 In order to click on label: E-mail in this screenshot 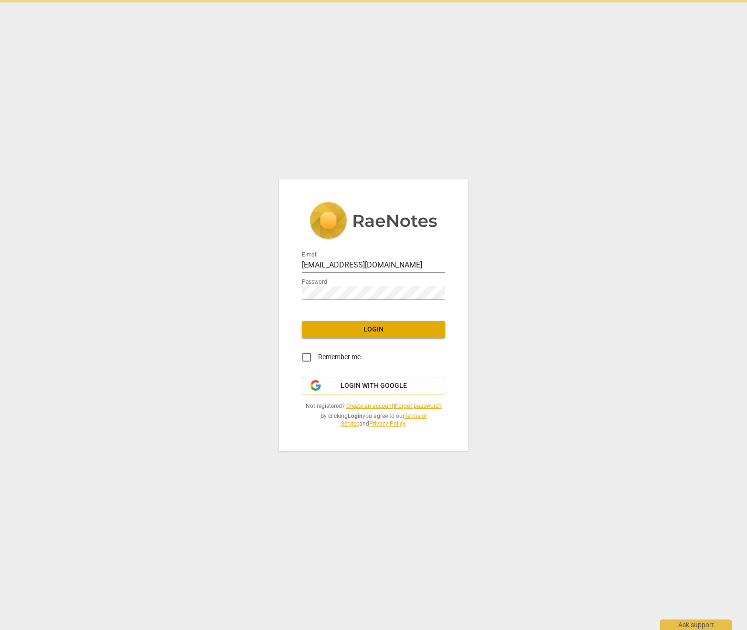, I will do `click(309, 254)`.